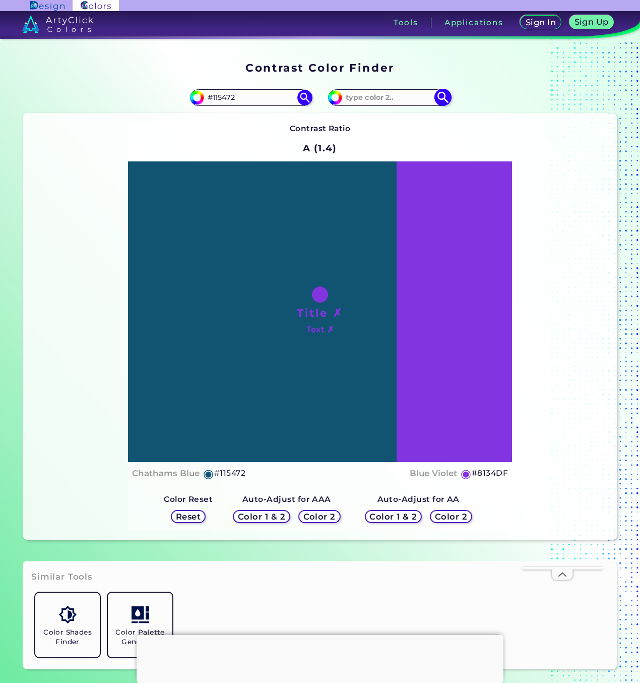 This screenshot has height=683, width=640. Describe the element at coordinates (419, 499) in the screenshot. I see `strong: Auto-Adjust for AA` at that location.